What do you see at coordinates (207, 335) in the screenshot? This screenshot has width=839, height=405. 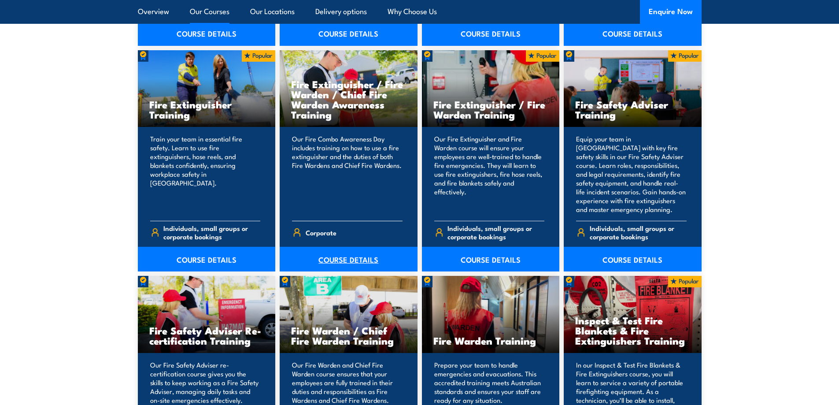 I see `h3: Fire Safety Adviser Re-certification Training` at bounding box center [207, 335].